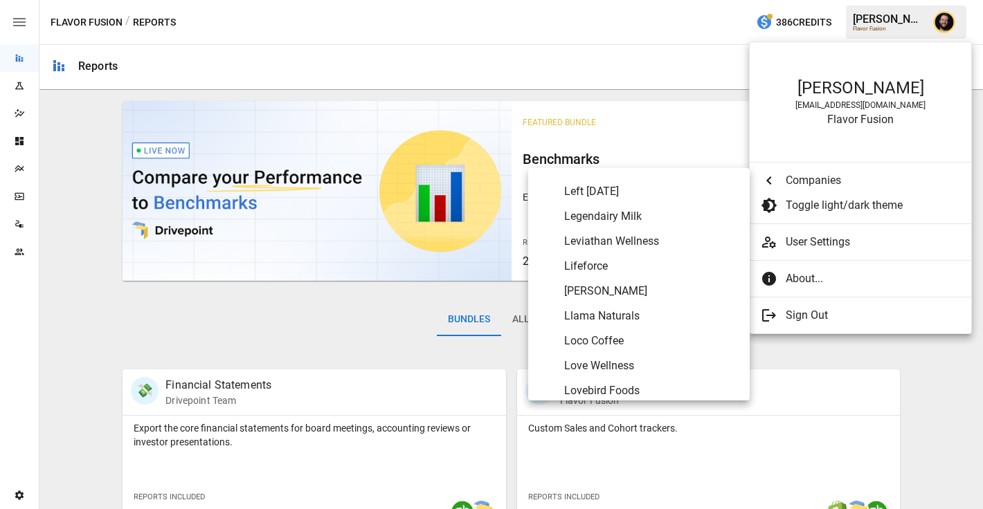  Describe the element at coordinates (651, 242) in the screenshot. I see `span: Leviathan Wellness` at that location.